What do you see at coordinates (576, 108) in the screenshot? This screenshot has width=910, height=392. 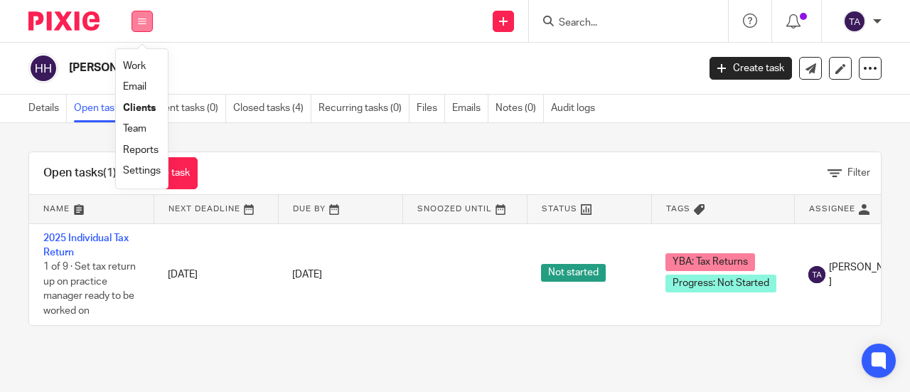 I see `a: Audit logs` at bounding box center [576, 108].